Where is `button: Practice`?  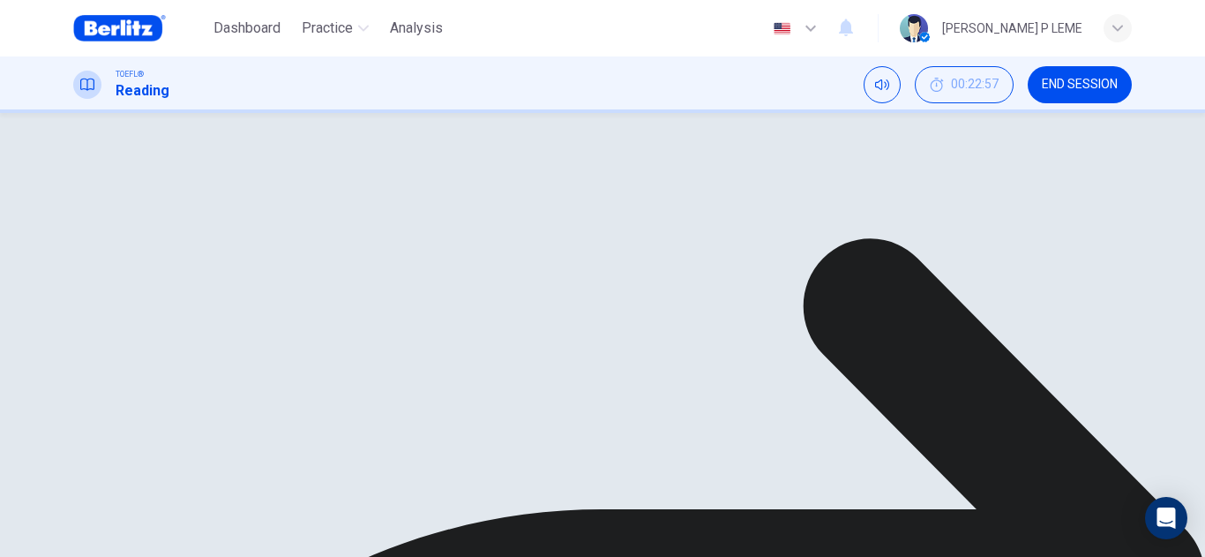
button: Practice is located at coordinates (335, 28).